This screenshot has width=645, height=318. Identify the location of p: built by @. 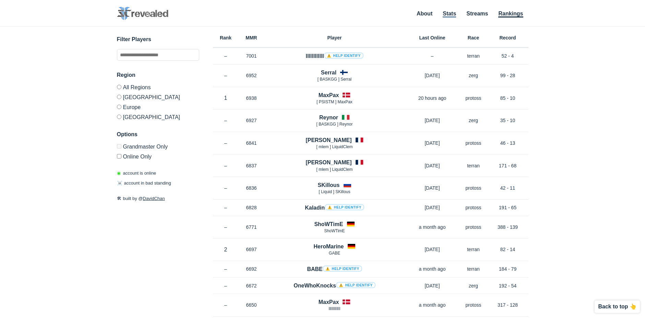
(158, 198).